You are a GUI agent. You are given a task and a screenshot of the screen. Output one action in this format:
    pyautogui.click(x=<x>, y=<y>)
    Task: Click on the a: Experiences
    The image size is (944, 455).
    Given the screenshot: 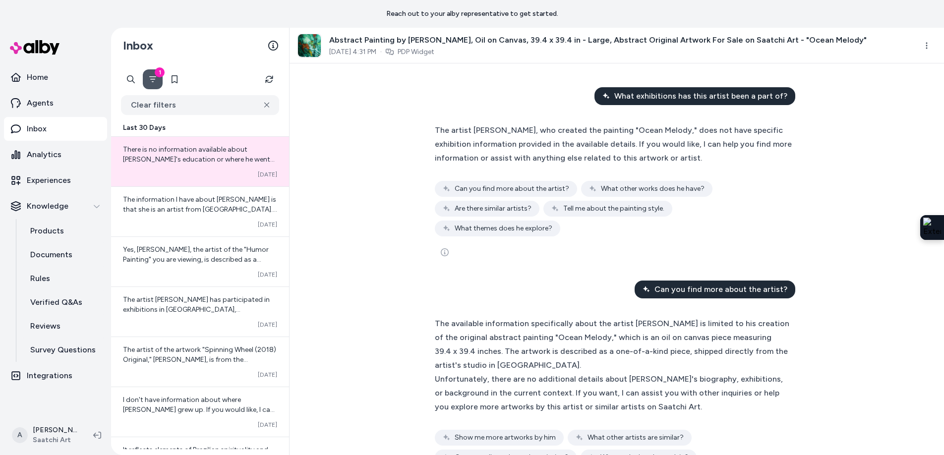 What is the action you would take?
    pyautogui.click(x=56, y=180)
    